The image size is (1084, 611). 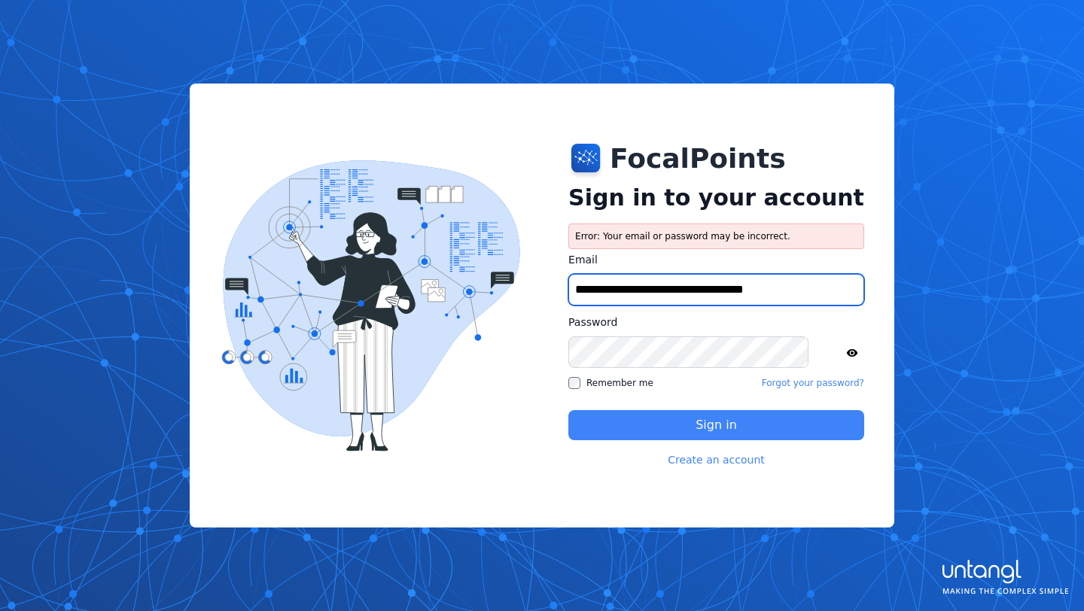 I want to click on div: Error: Your email or password may be incorrect., so click(x=716, y=236).